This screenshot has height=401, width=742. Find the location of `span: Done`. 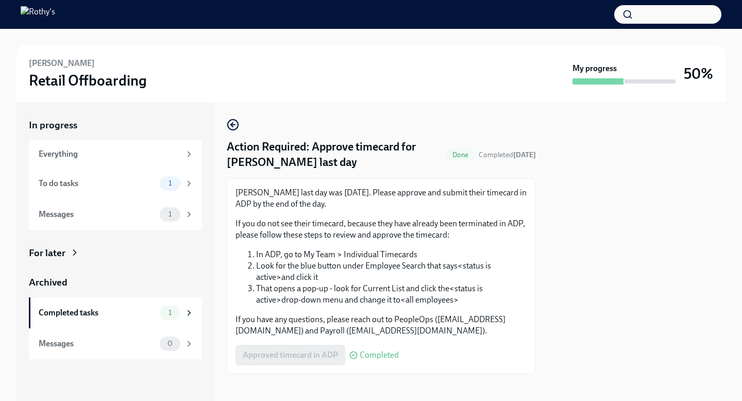

span: Done is located at coordinates (460, 155).